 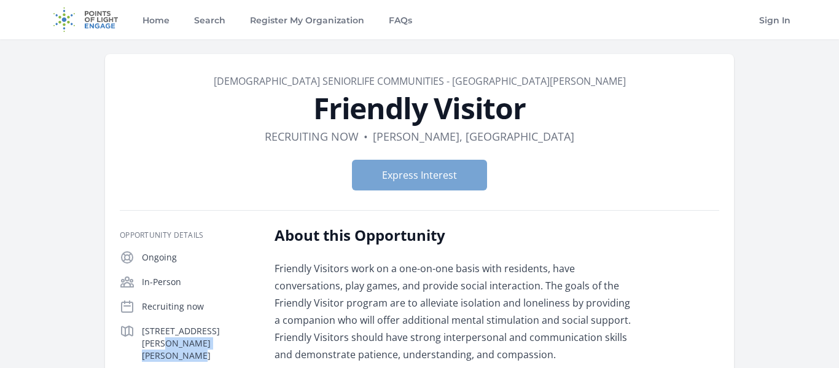 I want to click on p: In-Person, so click(x=198, y=282).